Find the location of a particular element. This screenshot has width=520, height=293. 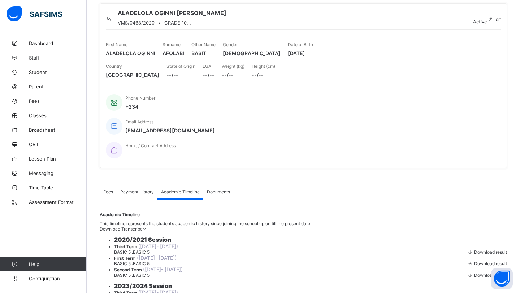

span: 2020/2021 Session is located at coordinates (143, 240).